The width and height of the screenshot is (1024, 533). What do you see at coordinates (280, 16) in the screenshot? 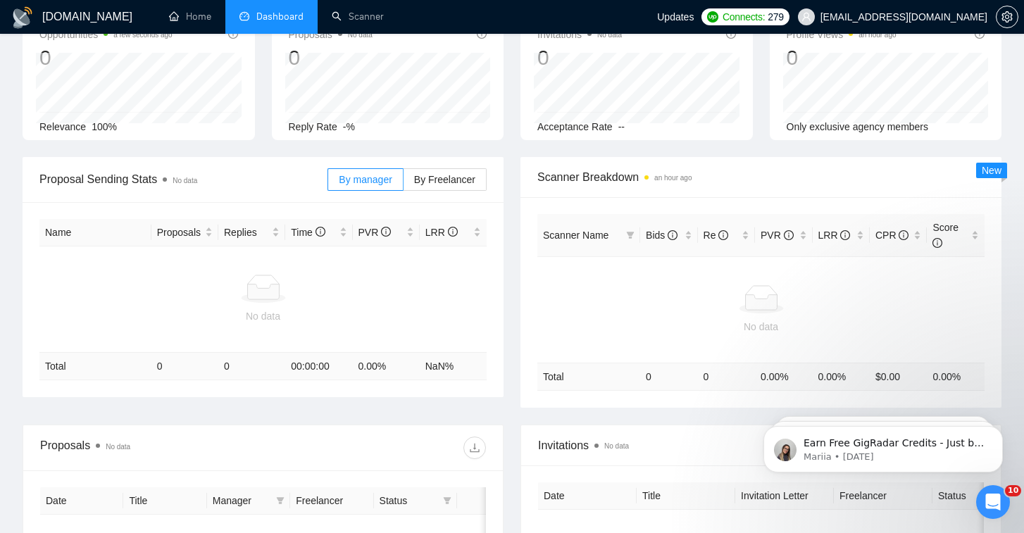
I see `span: Dashboard` at bounding box center [280, 16].